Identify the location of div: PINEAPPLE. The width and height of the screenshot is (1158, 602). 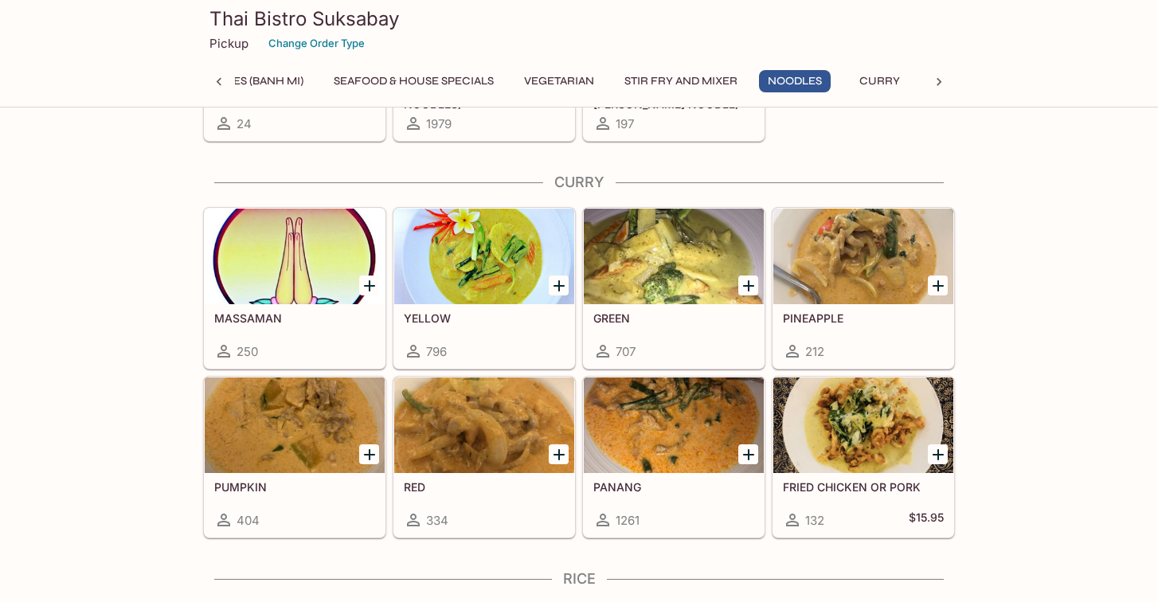
(864, 257).